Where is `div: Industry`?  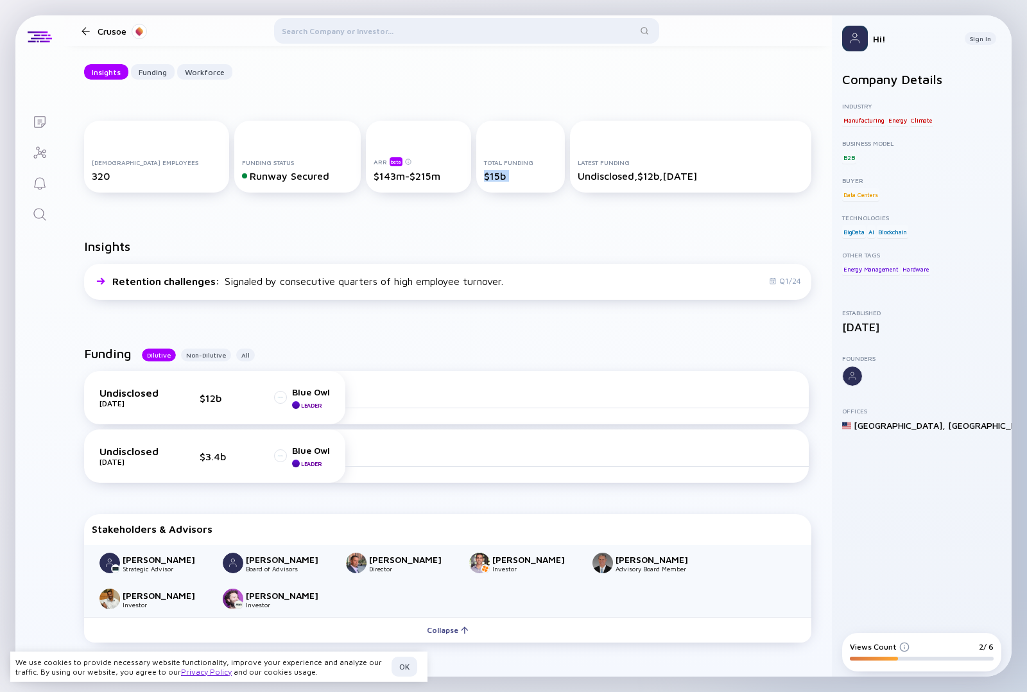
div: Industry is located at coordinates (922, 106).